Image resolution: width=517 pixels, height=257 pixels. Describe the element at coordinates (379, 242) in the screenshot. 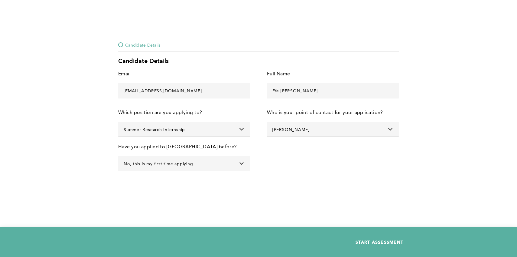

I see `button: START ASSESSMENT` at that location.